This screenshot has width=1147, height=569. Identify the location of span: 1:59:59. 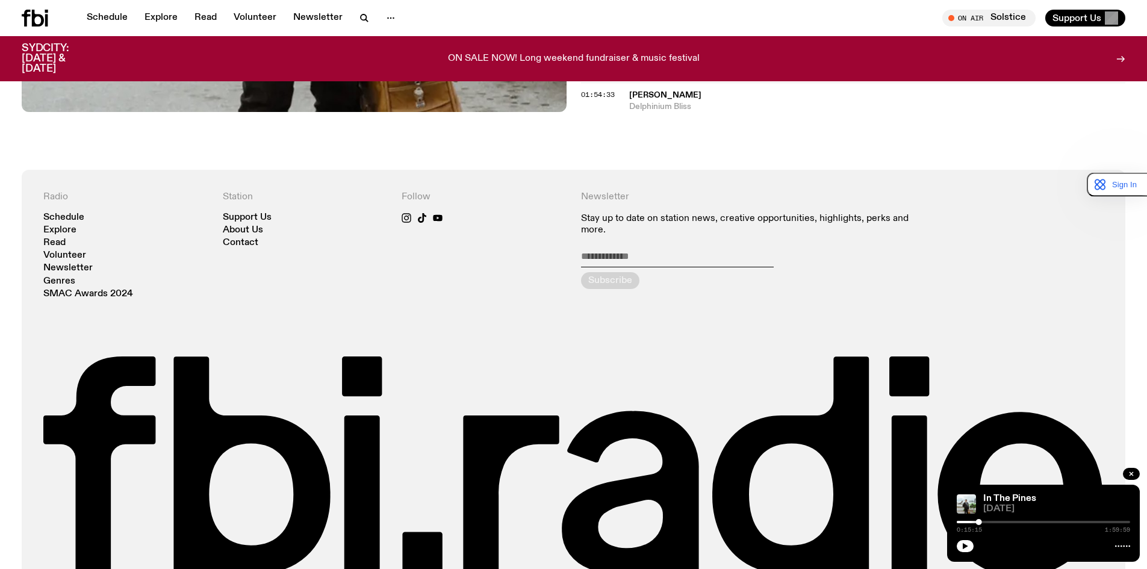
(1117, 530).